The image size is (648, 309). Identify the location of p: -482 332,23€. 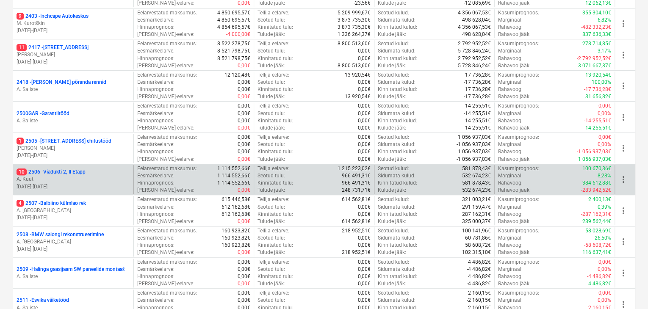
(596, 27).